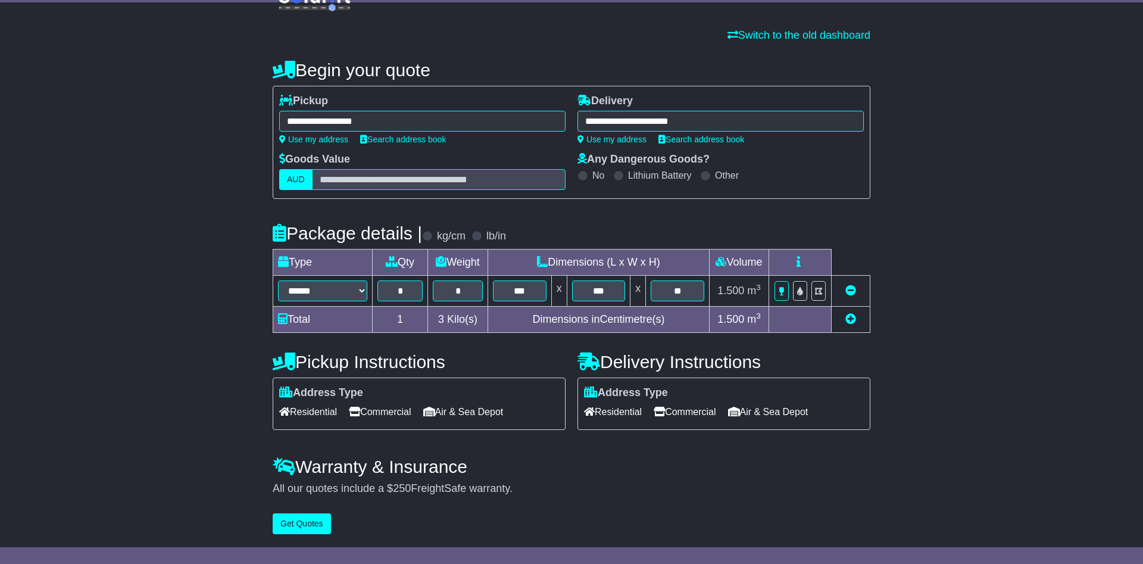 This screenshot has height=564, width=1143. What do you see at coordinates (304, 101) in the screenshot?
I see `label: Pickup` at bounding box center [304, 101].